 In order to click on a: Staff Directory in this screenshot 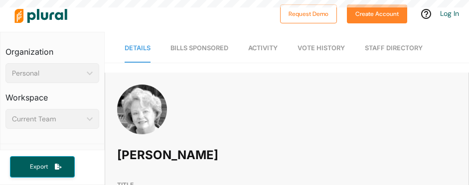, I will do `click(394, 48)`.